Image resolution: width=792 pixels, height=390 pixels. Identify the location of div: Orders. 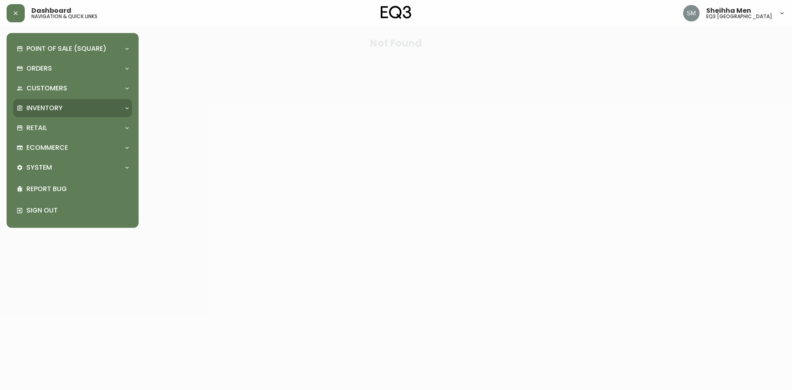
(73, 68).